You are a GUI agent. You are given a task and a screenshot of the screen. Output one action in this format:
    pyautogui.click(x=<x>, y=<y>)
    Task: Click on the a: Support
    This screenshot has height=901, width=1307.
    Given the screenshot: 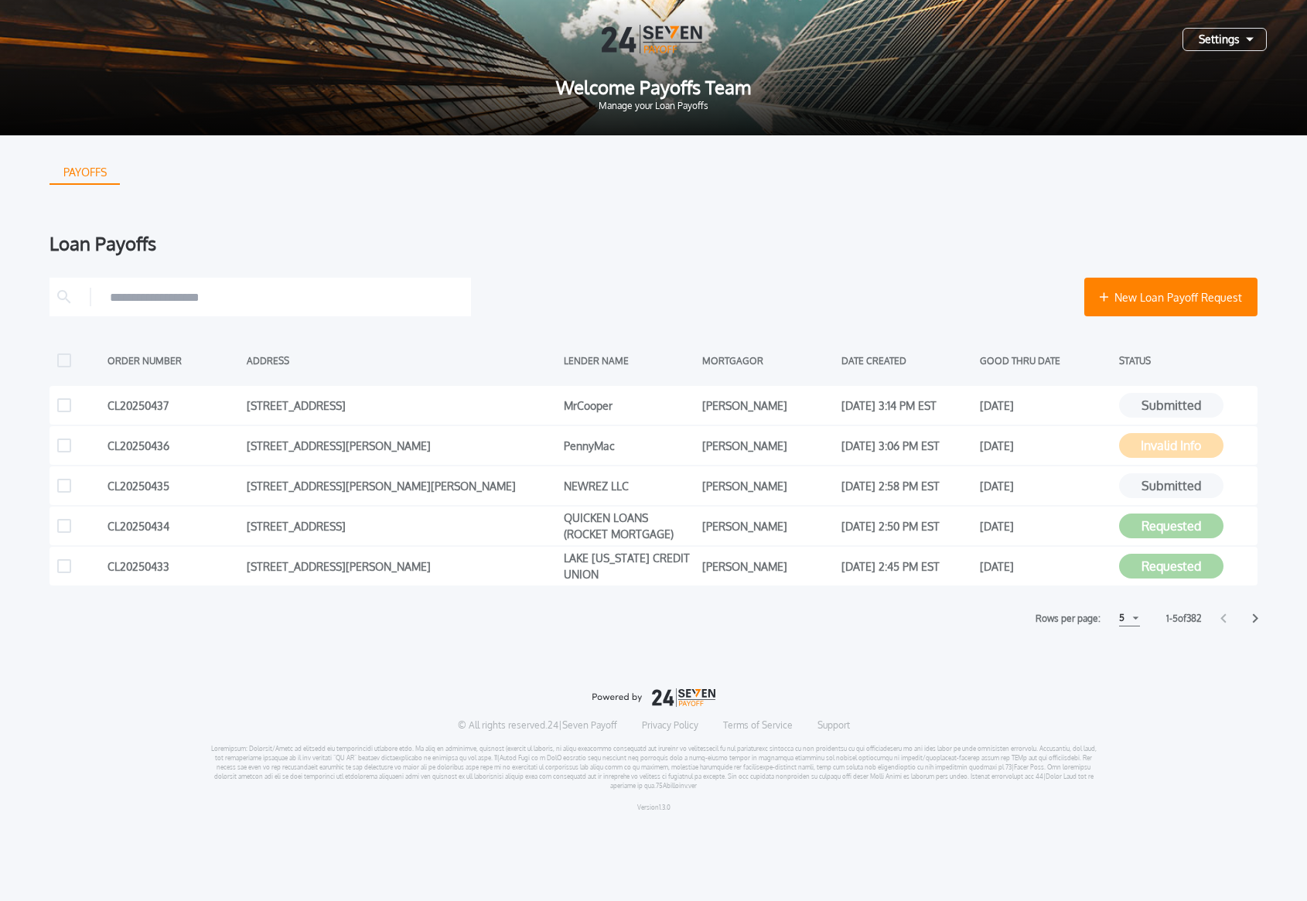 What is the action you would take?
    pyautogui.click(x=833, y=725)
    